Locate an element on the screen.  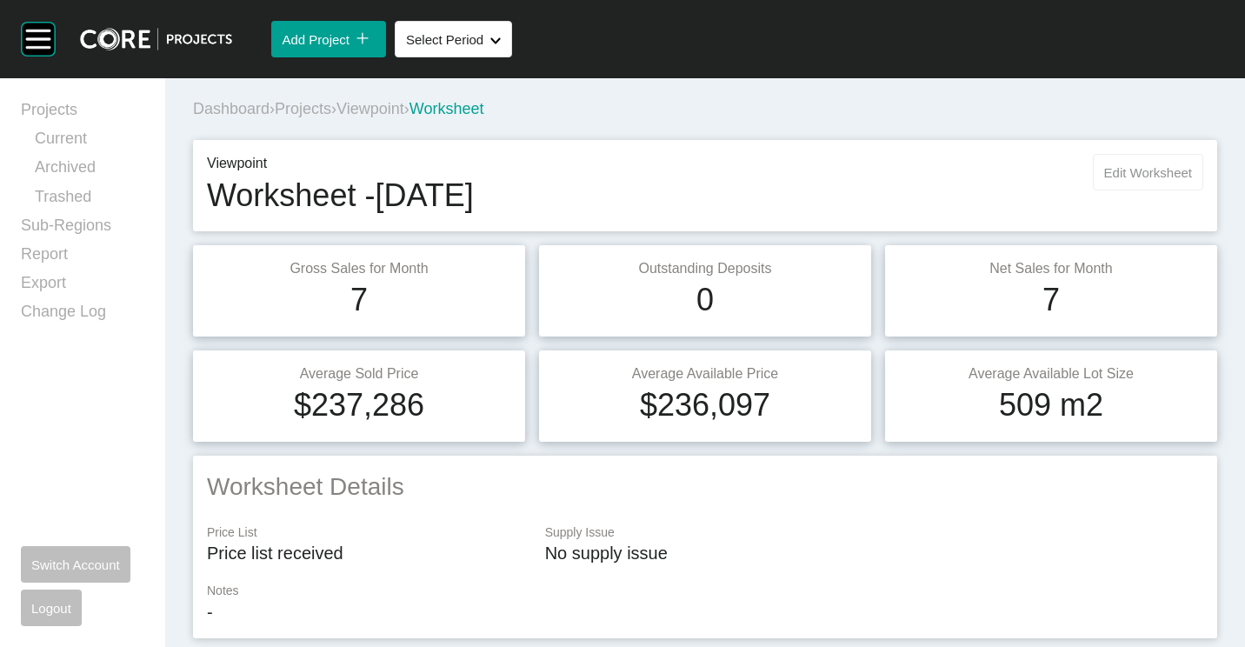
a: Report is located at coordinates (83, 257).